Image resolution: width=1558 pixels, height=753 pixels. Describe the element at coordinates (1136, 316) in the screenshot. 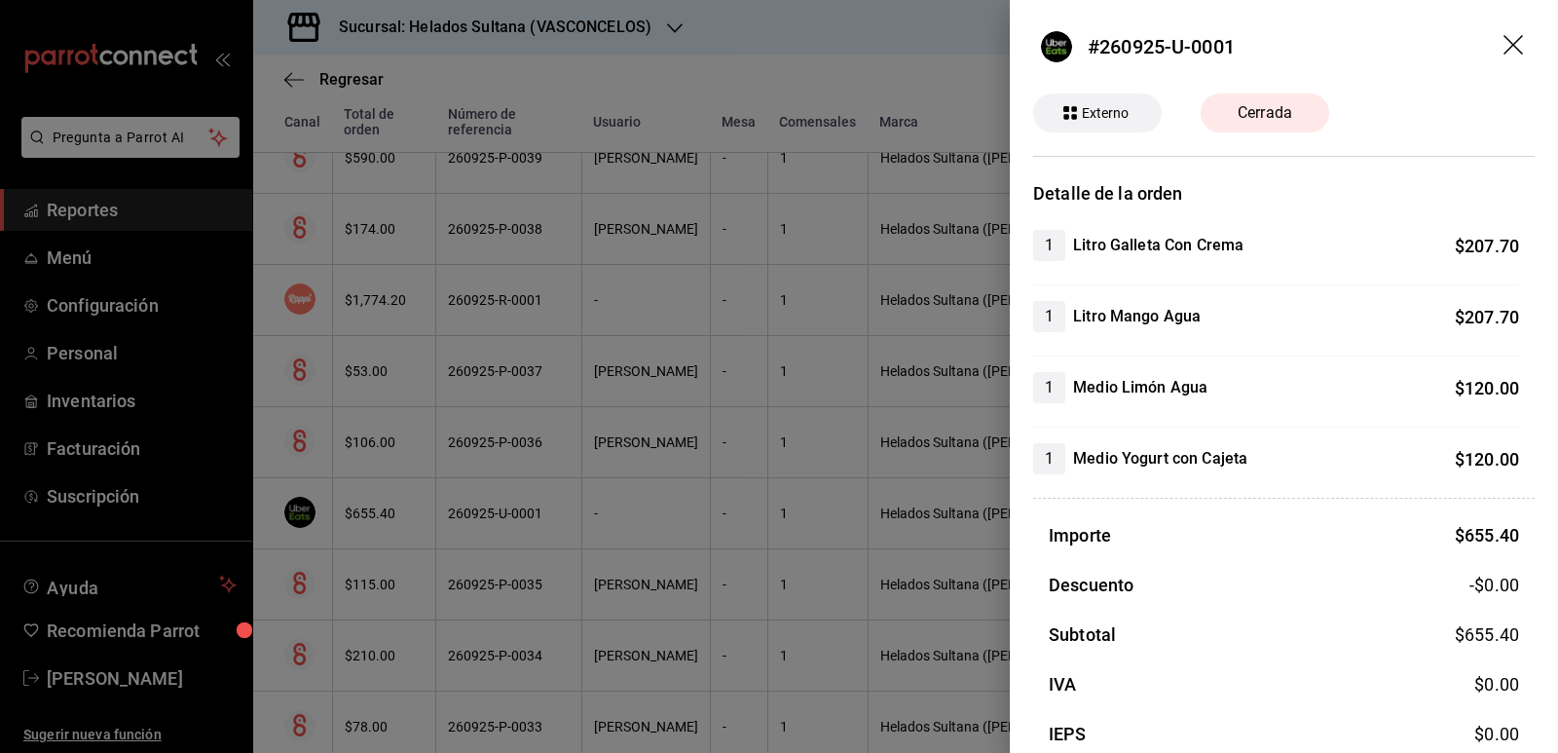

I see `h4: Litro Mango Agua` at that location.